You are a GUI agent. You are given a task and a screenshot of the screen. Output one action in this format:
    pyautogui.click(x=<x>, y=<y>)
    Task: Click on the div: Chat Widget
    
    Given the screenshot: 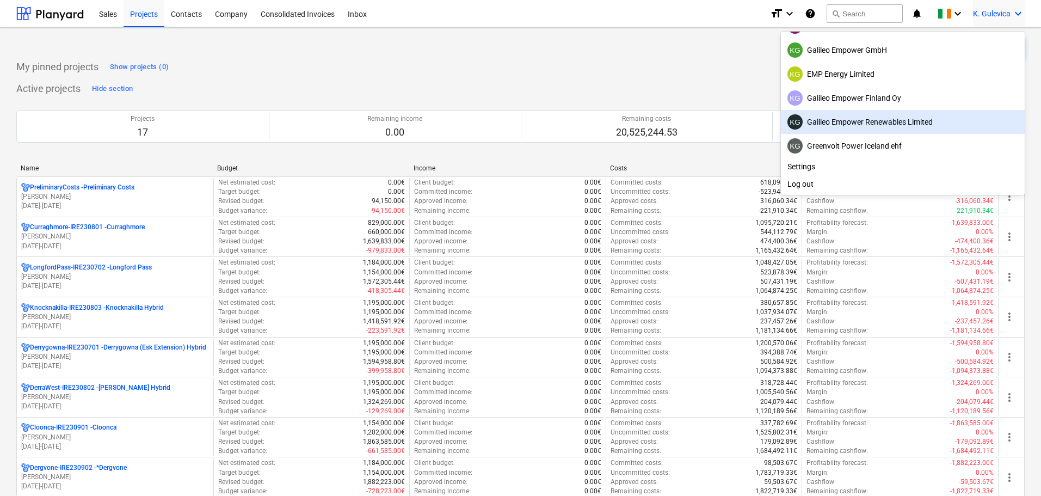 What is the action you would take?
    pyautogui.click(x=1014, y=470)
    